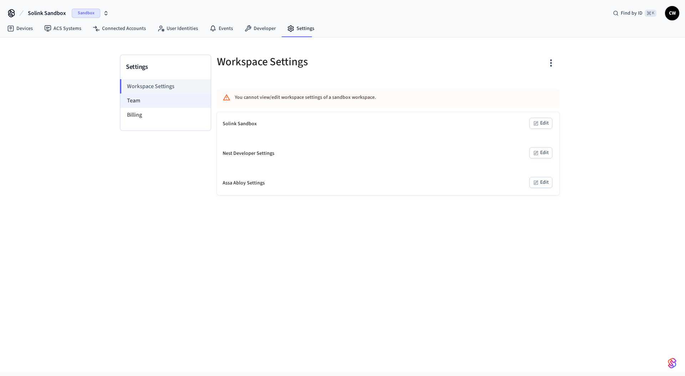 This screenshot has width=685, height=376. Describe the element at coordinates (166, 101) in the screenshot. I see `li: Team` at that location.